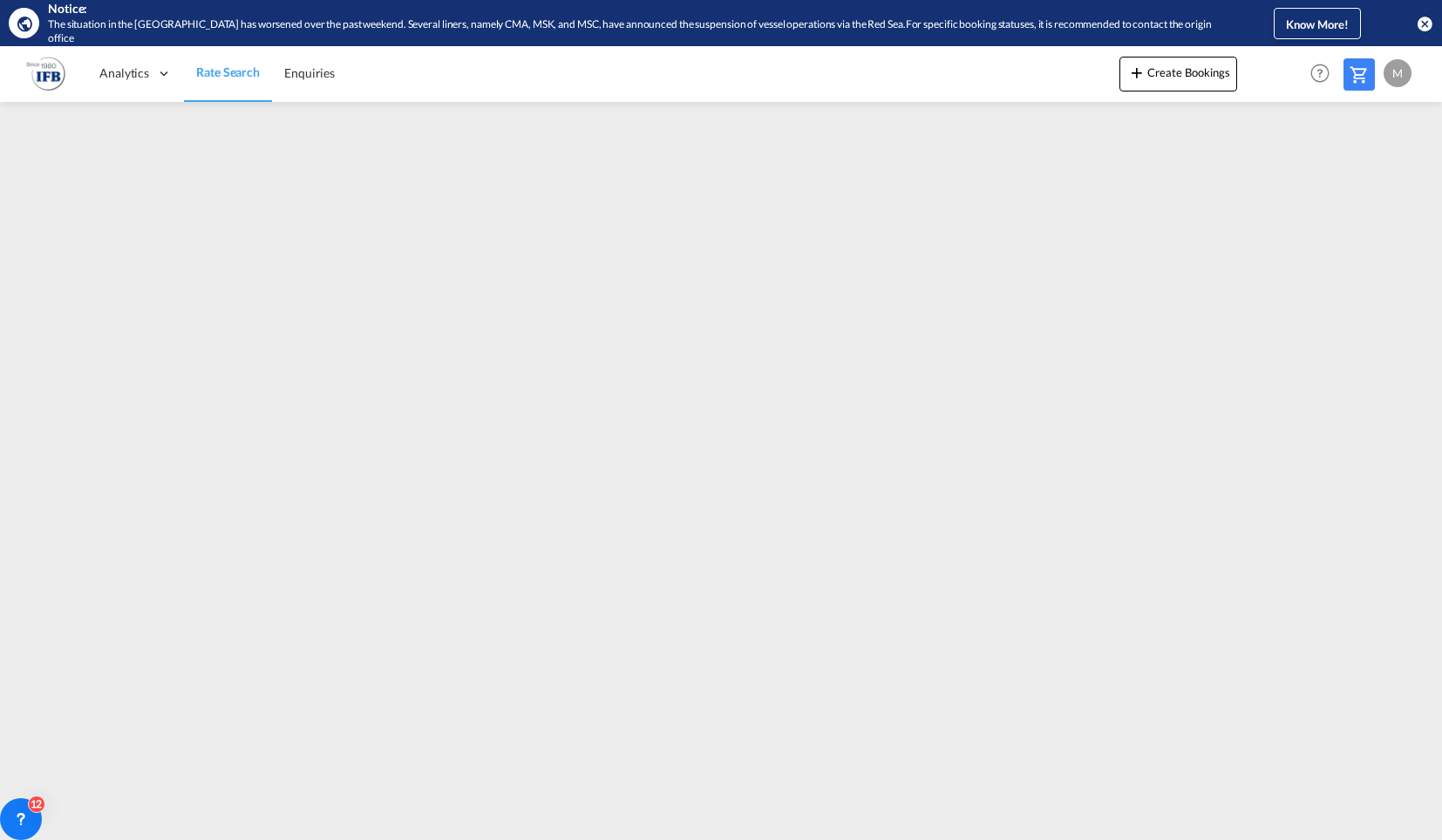 The width and height of the screenshot is (1442, 840). I want to click on div: M, so click(1397, 74).